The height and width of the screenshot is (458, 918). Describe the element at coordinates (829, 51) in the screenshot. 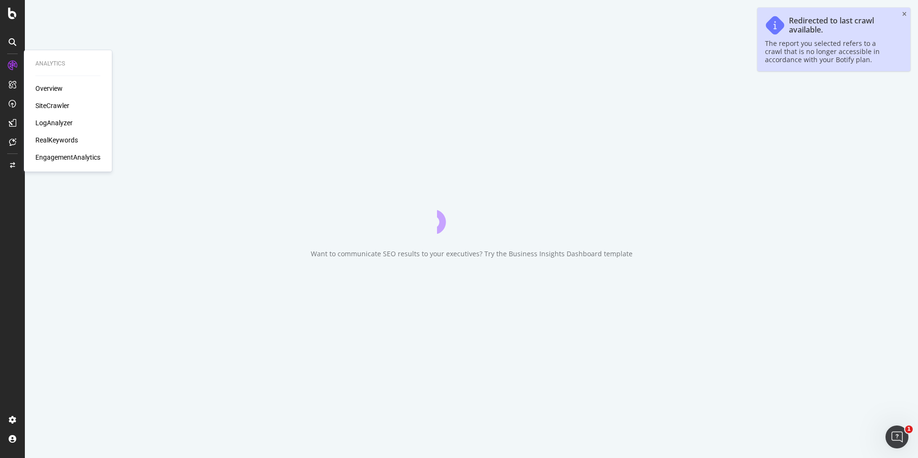

I see `div: The report you selected refers to a crawl that is no longer accessible in accordance with your Bo...` at that location.